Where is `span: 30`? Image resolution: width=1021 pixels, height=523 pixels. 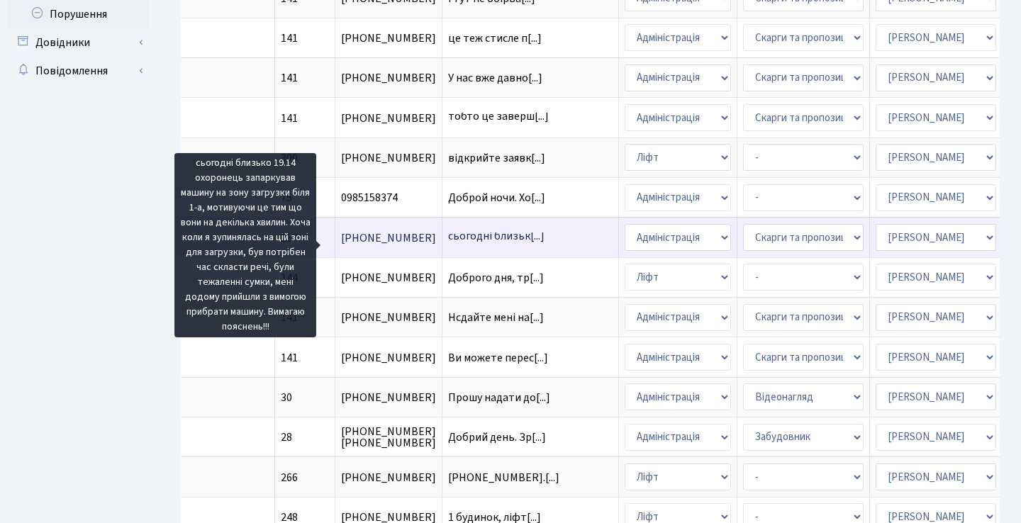 span: 30 is located at coordinates (287, 398).